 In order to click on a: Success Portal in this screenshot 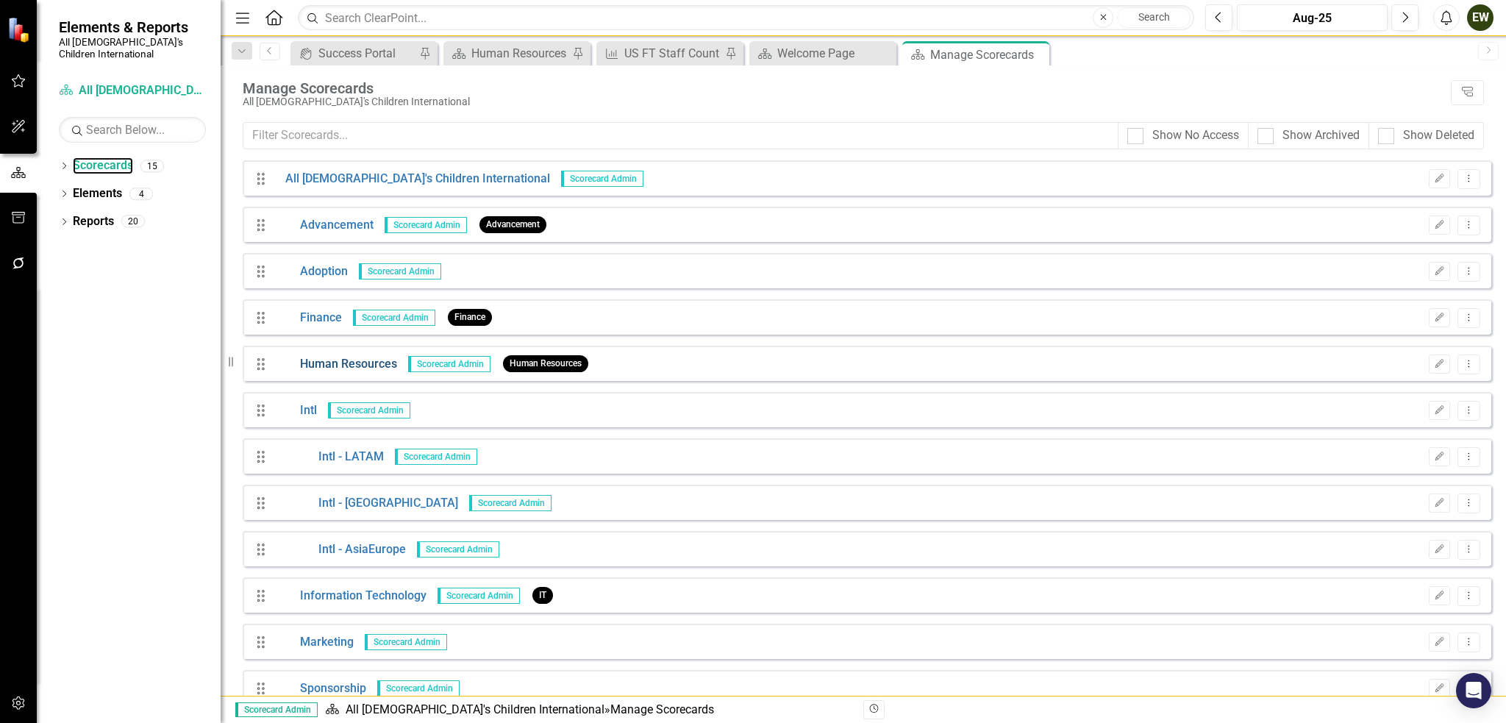, I will do `click(355, 53)`.